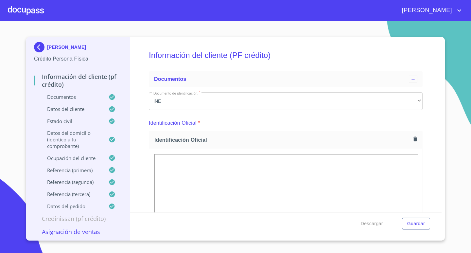 Image resolution: width=471 pixels, height=253 pixels. I want to click on h5: Información del cliente (PF crédito), so click(285, 55).